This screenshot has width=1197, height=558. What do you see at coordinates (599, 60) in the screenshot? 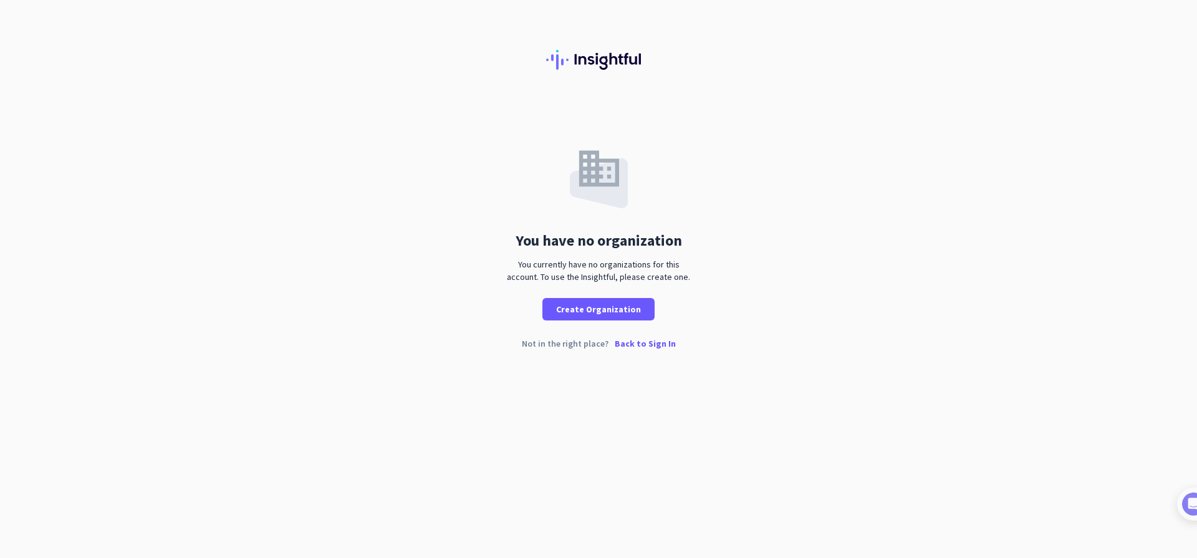
I see `img: Insightful` at bounding box center [599, 60].